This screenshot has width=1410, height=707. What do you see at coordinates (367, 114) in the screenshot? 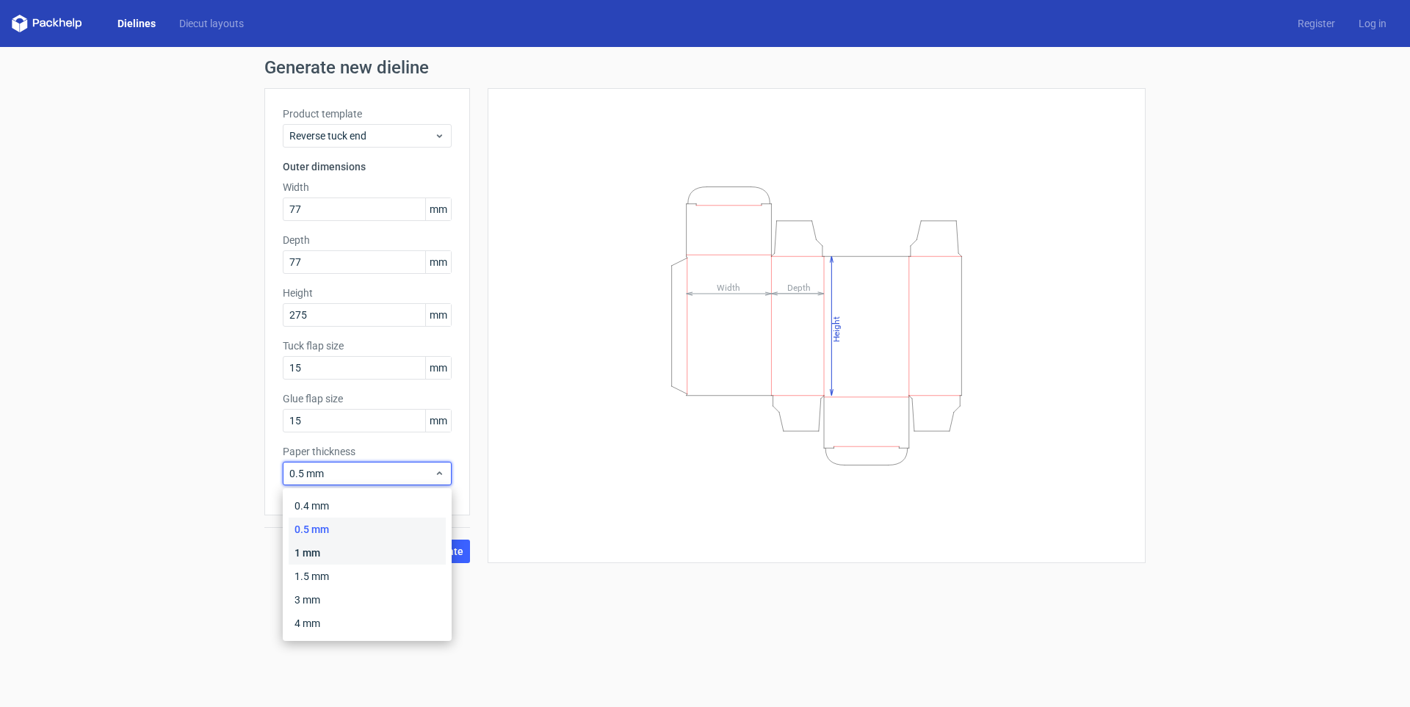
I see `label: Product template` at bounding box center [367, 114].